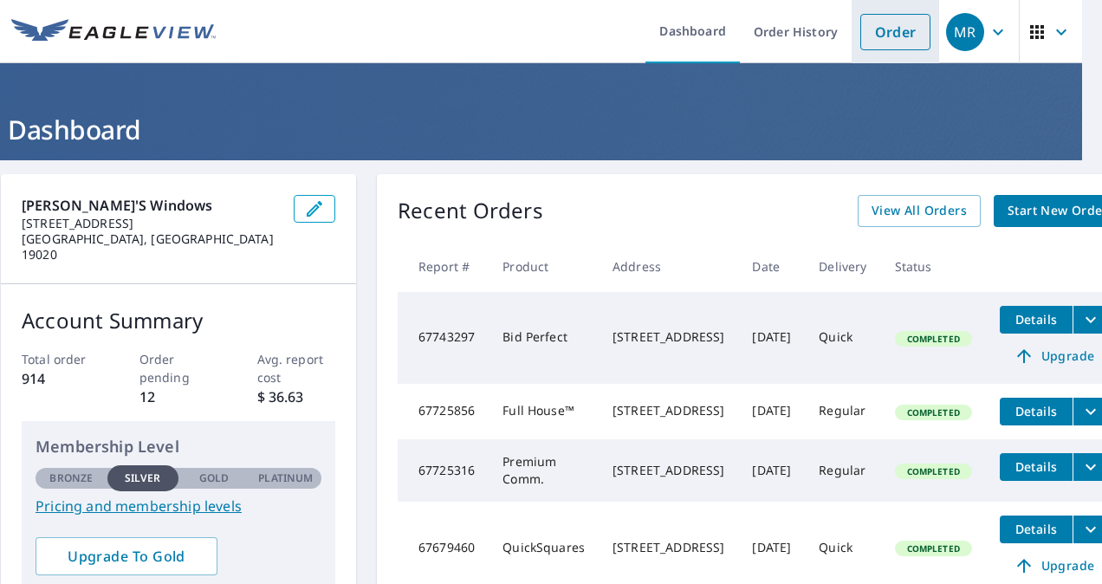 This screenshot has width=1102, height=584. Describe the element at coordinates (71, 478) in the screenshot. I see `p: Bronze` at that location.